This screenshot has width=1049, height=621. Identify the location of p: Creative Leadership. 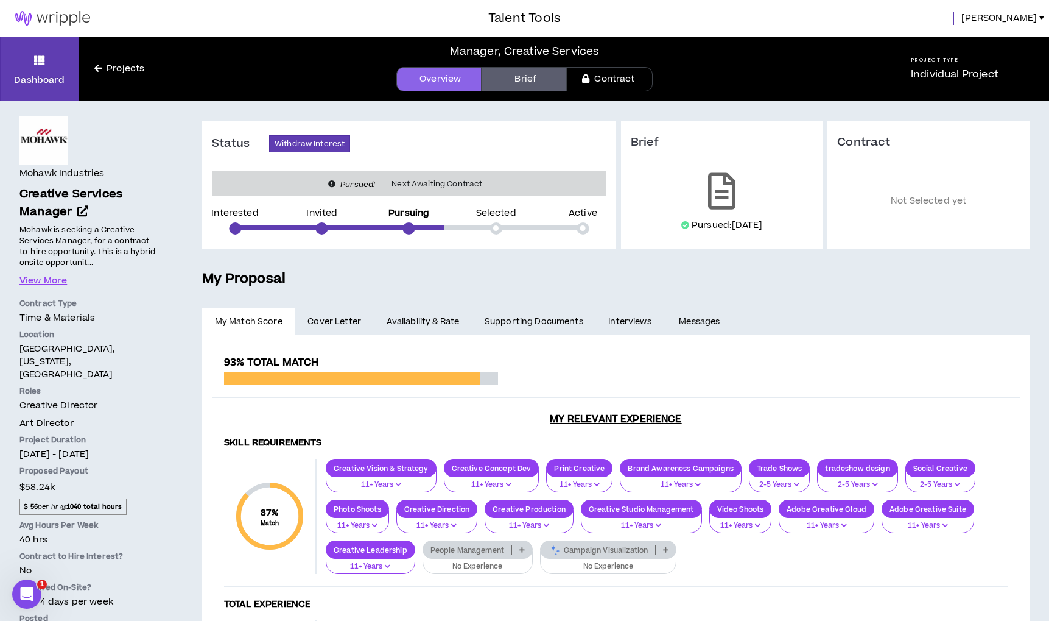
(370, 549).